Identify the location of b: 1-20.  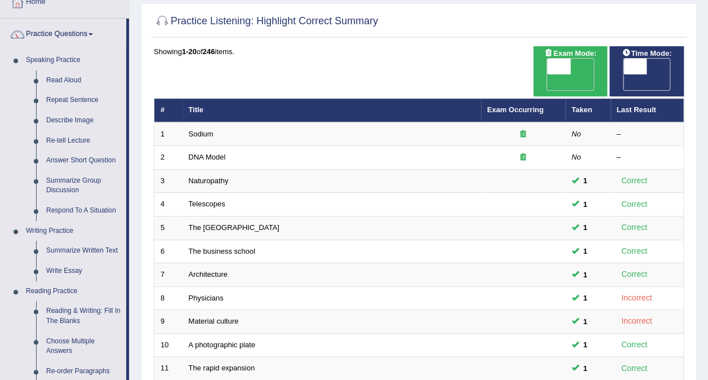
(189, 51).